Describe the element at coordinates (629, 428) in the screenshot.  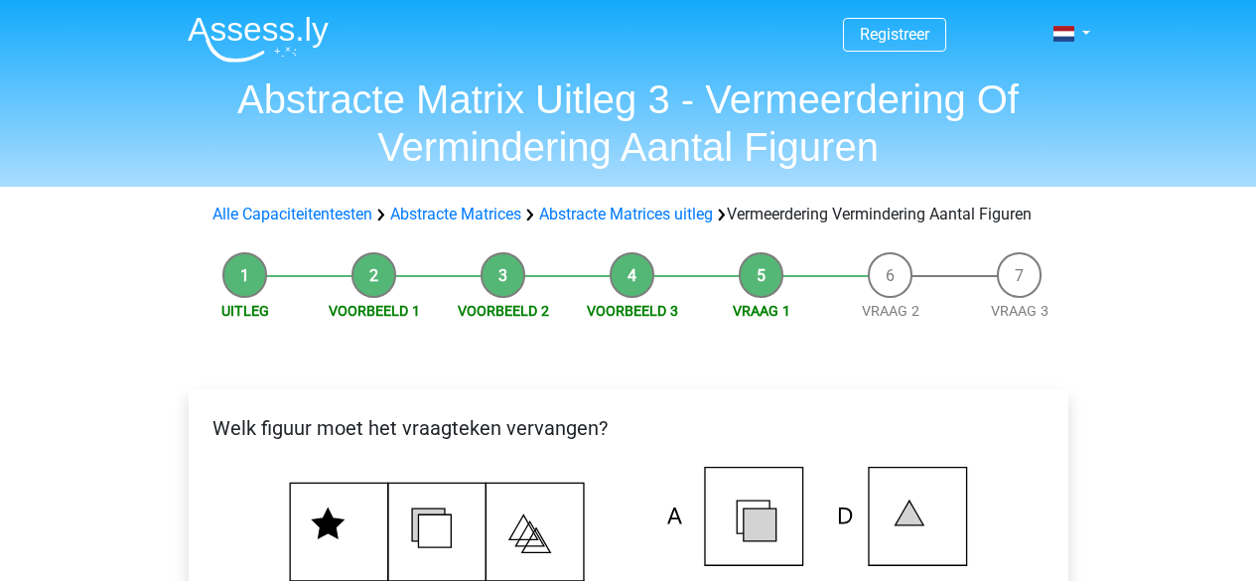
I see `p: Welk figuur moet het vraagteken vervangen?` at that location.